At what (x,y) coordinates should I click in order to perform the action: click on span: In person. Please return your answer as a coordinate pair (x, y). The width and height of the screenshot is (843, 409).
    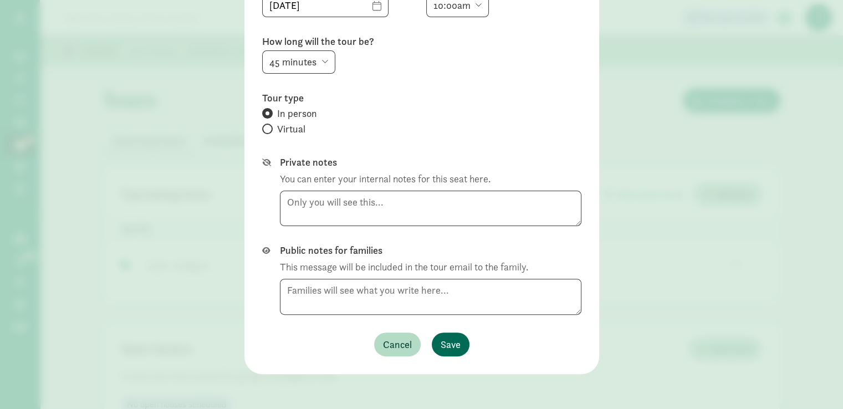
    Looking at the image, I should click on (297, 114).